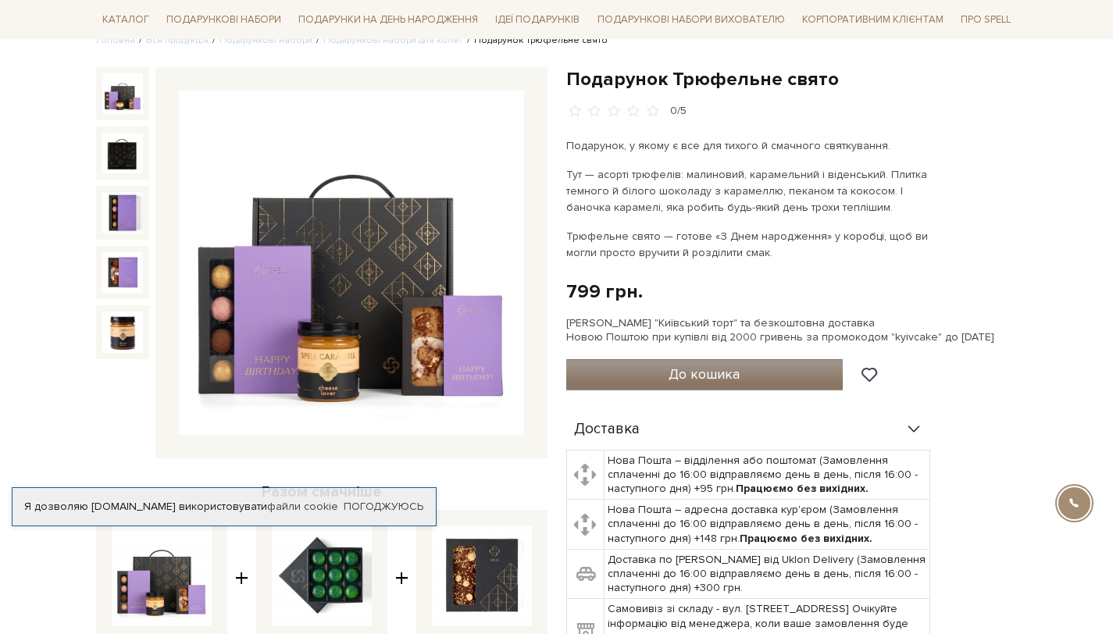 The image size is (1113, 634). What do you see at coordinates (537, 20) in the screenshot?
I see `a: Ідеї подарунків` at bounding box center [537, 20].